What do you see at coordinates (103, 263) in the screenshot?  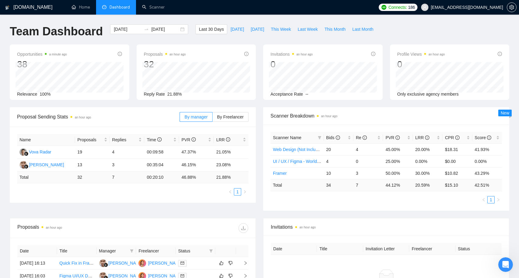 I see `img: AI` at bounding box center [103, 263].